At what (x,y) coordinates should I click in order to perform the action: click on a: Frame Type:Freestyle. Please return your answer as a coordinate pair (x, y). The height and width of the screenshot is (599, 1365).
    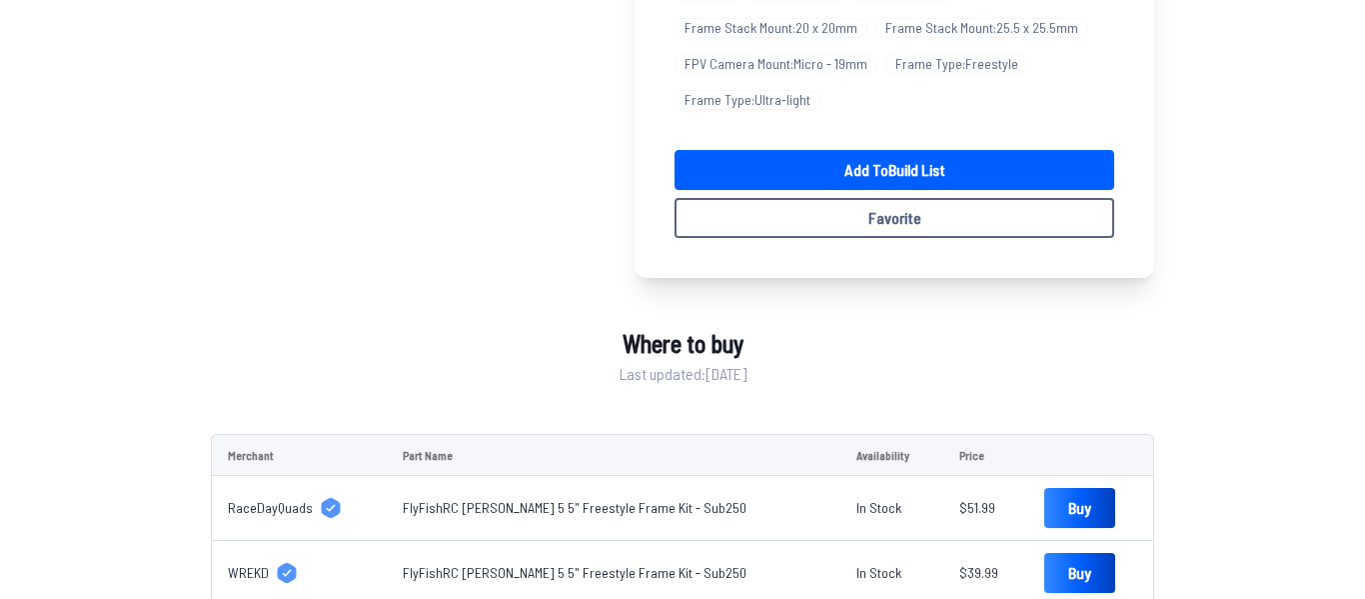
    Looking at the image, I should click on (960, 64).